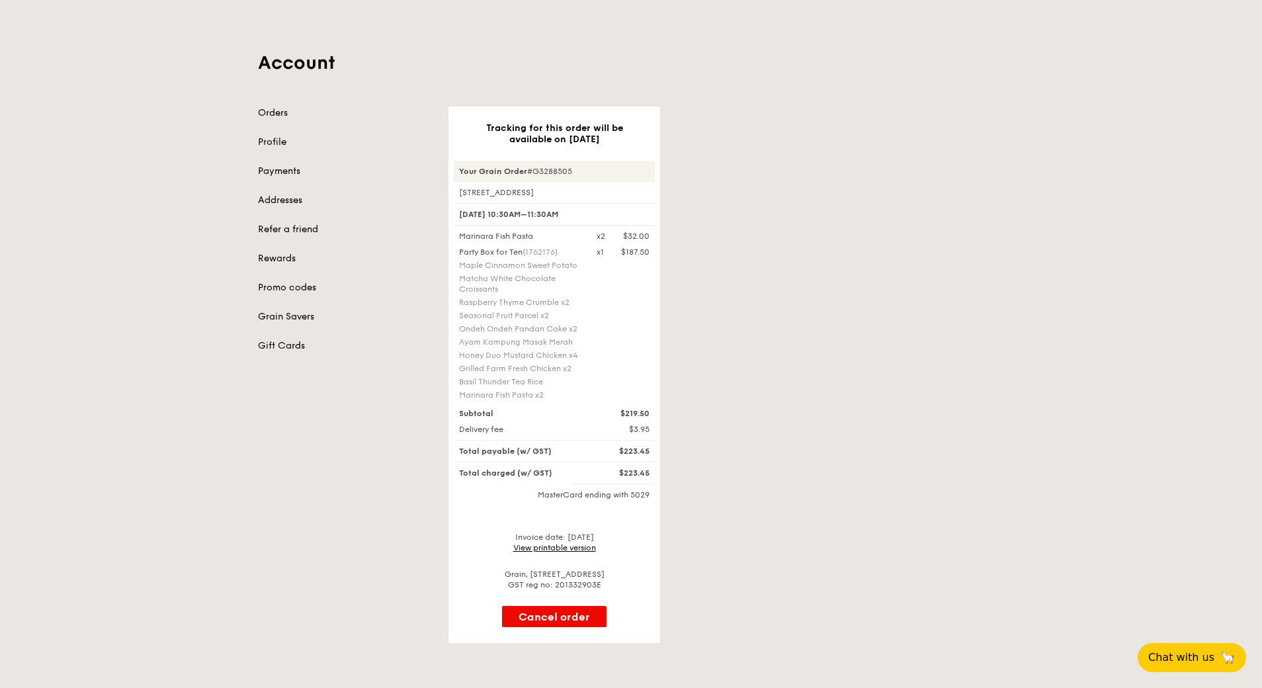  Describe the element at coordinates (1181, 657) in the screenshot. I see `span: Chat with us` at that location.